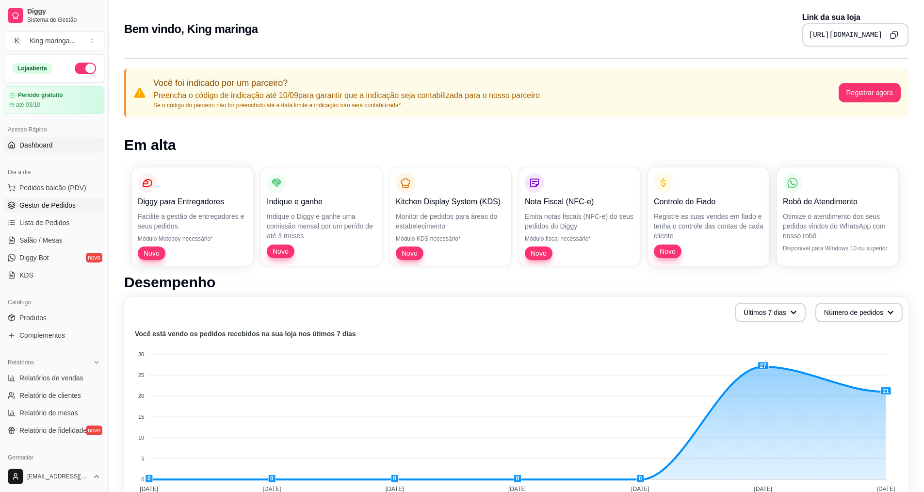 The image size is (924, 492). What do you see at coordinates (51, 378) in the screenshot?
I see `span: Relatórios de vendas` at bounding box center [51, 378].